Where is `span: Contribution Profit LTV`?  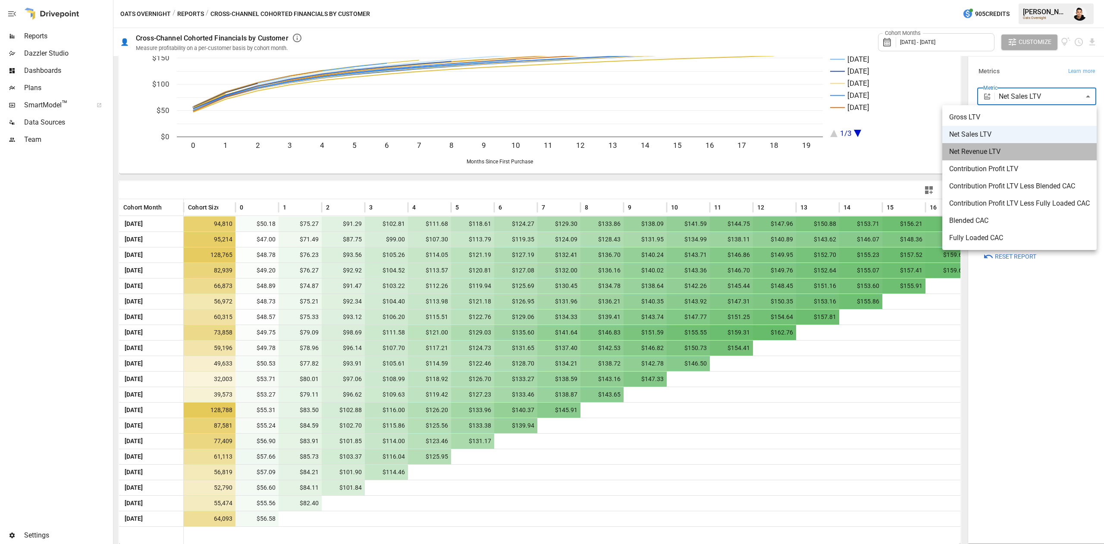 span: Contribution Profit LTV is located at coordinates (1019, 169).